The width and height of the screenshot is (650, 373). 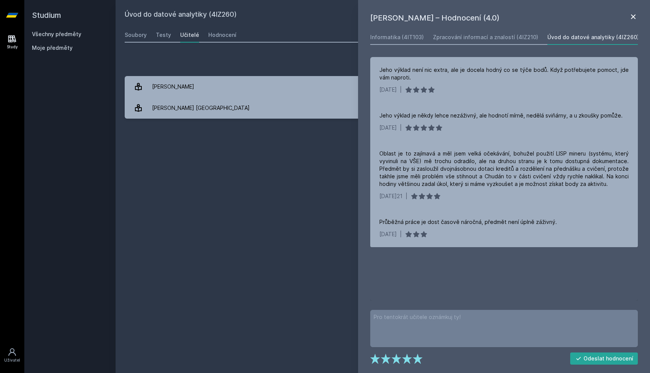 What do you see at coordinates (136, 35) in the screenshot?
I see `div: Soubory` at bounding box center [136, 35].